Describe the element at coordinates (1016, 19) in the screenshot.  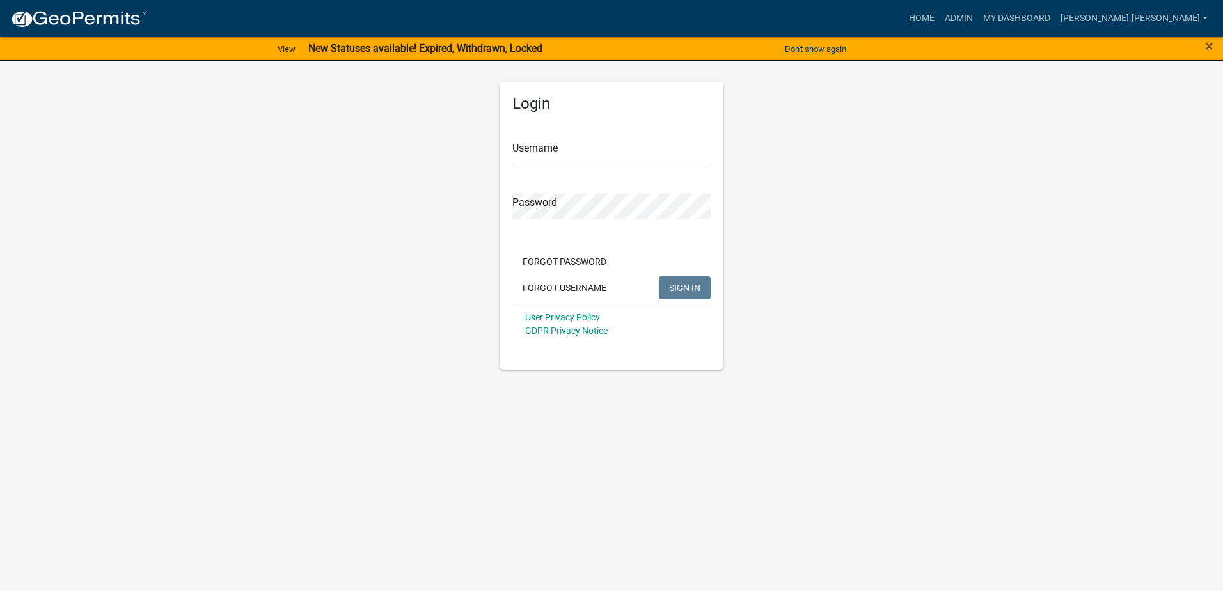
I see `a: My Dashboard` at that location.